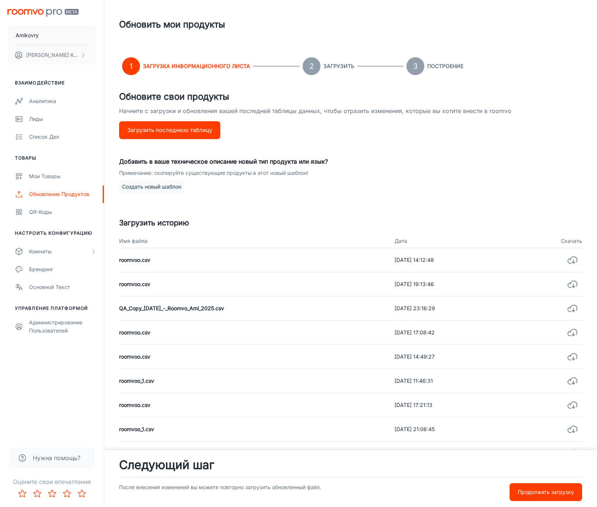 Image resolution: width=597 pixels, height=507 pixels. What do you see at coordinates (63, 212) in the screenshot?
I see `div: QR-коды` at bounding box center [63, 212].